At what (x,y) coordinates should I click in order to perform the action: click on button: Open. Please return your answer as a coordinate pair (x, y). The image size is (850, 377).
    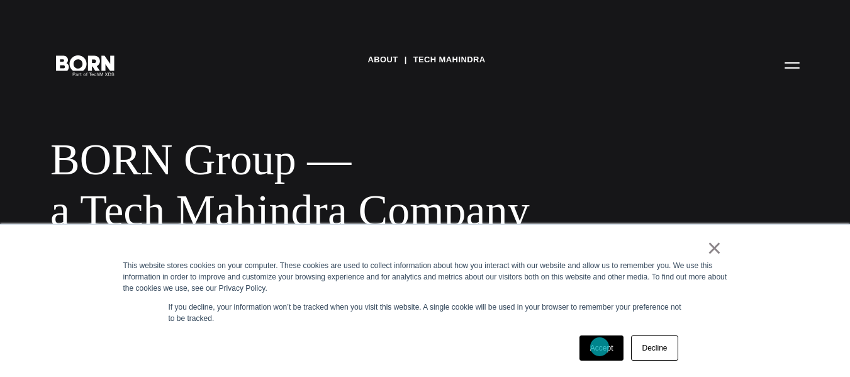
    Looking at the image, I should click on (792, 65).